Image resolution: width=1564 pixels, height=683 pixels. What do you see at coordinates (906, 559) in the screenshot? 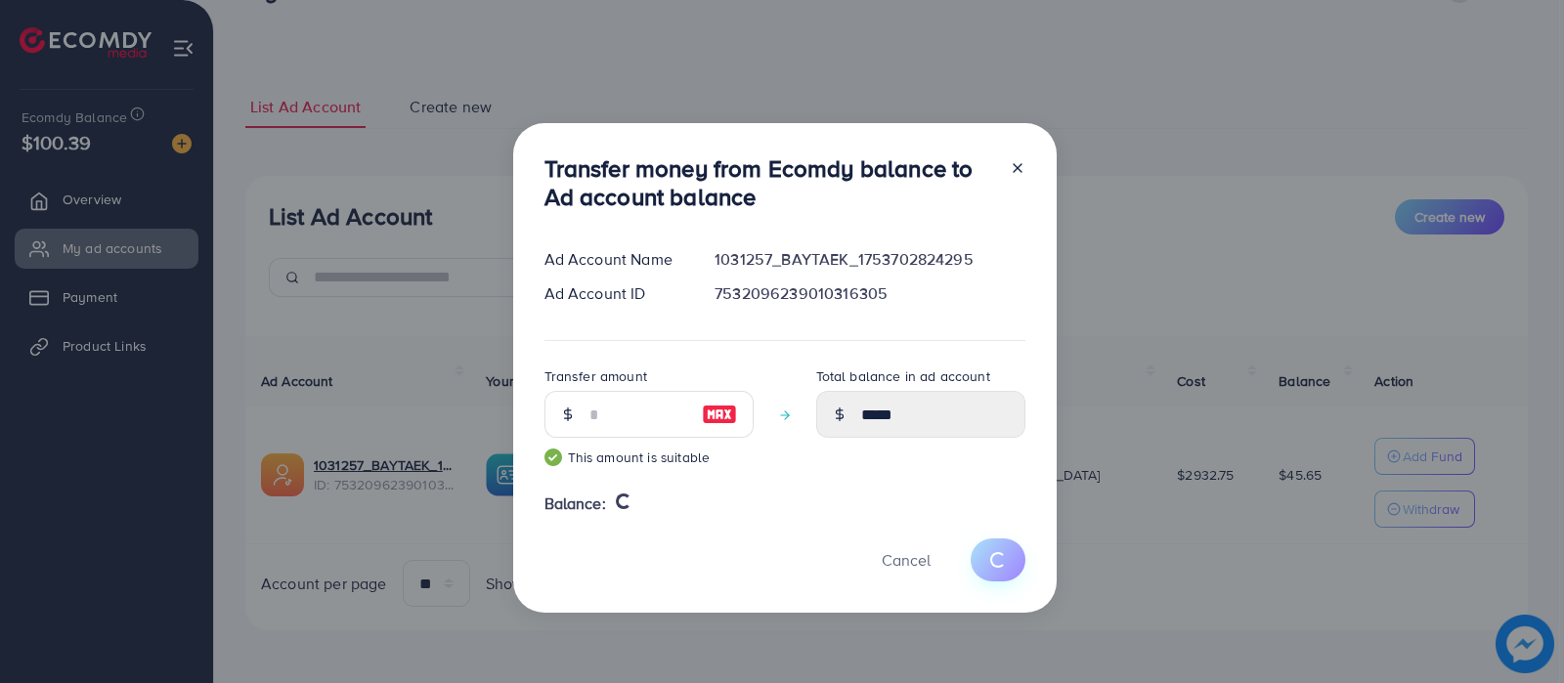
I see `button: Cancel` at bounding box center [906, 559].